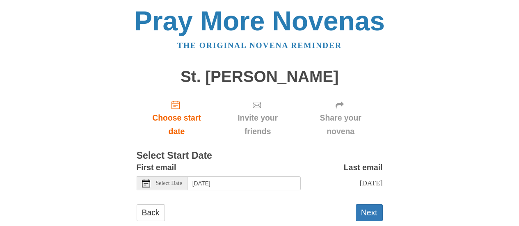 This screenshot has width=519, height=226. Describe the element at coordinates (177, 118) in the screenshot. I see `a: Choose start date` at that location.